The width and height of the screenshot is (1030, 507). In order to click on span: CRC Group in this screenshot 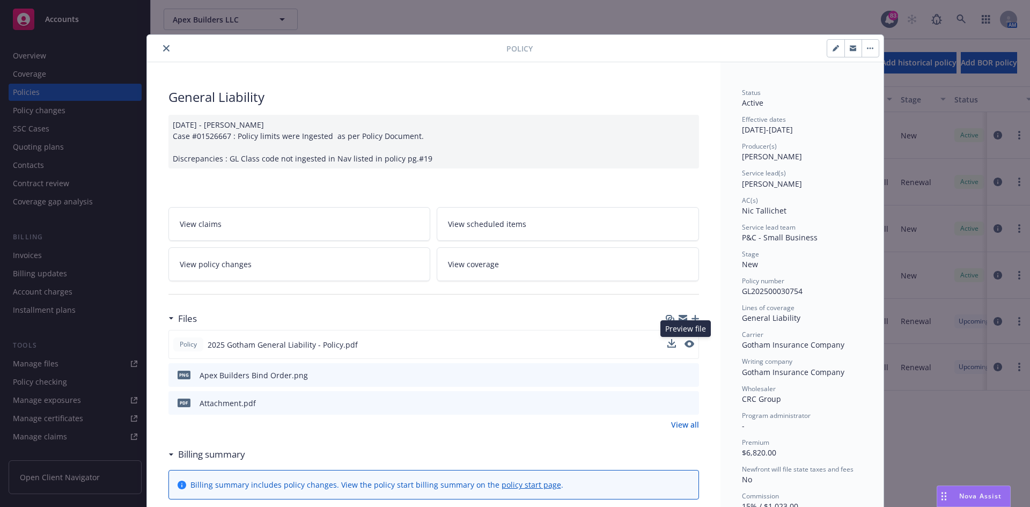, I will do `click(762, 399)`.